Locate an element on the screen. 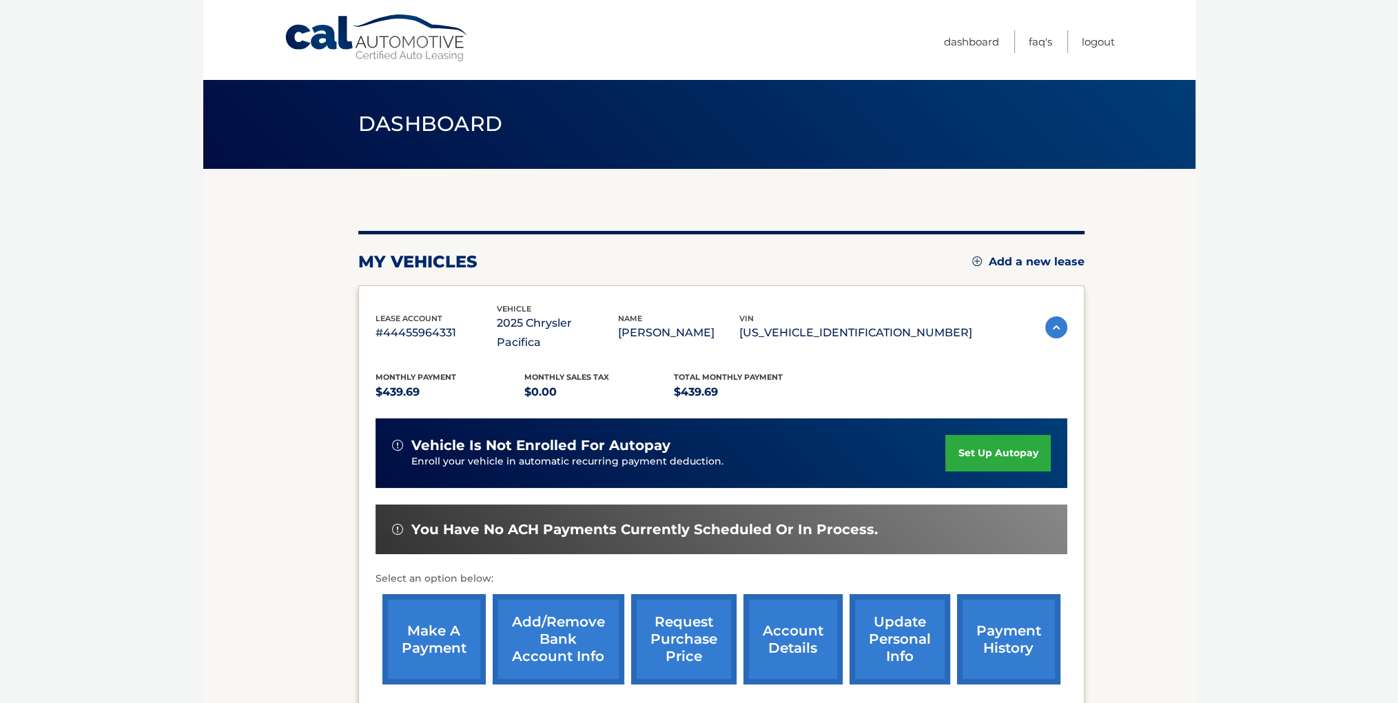  a: account details is located at coordinates (793, 639).